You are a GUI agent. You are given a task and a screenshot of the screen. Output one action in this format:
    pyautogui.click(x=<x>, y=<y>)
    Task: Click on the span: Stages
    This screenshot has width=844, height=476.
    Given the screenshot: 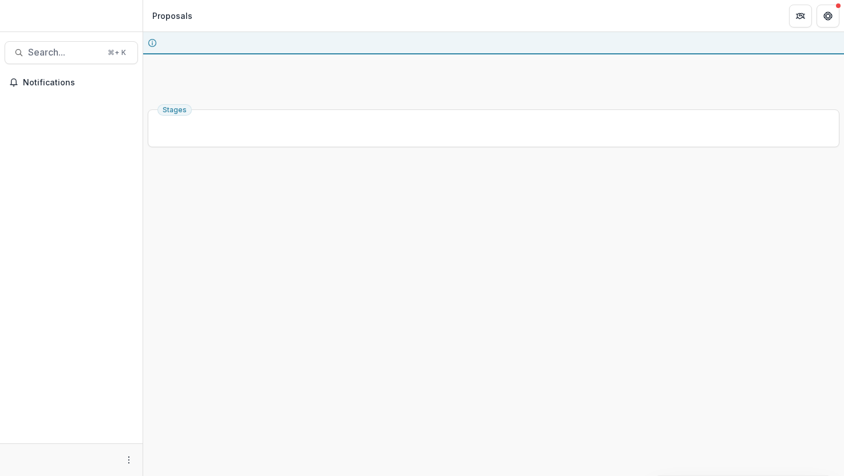 What is the action you would take?
    pyautogui.click(x=175, y=110)
    